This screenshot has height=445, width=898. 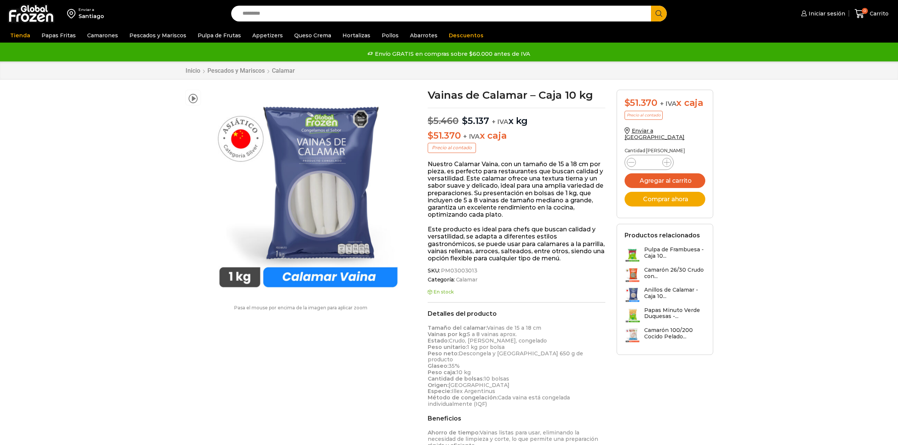 What do you see at coordinates (659, 14) in the screenshot?
I see `button: Search button` at bounding box center [659, 14].